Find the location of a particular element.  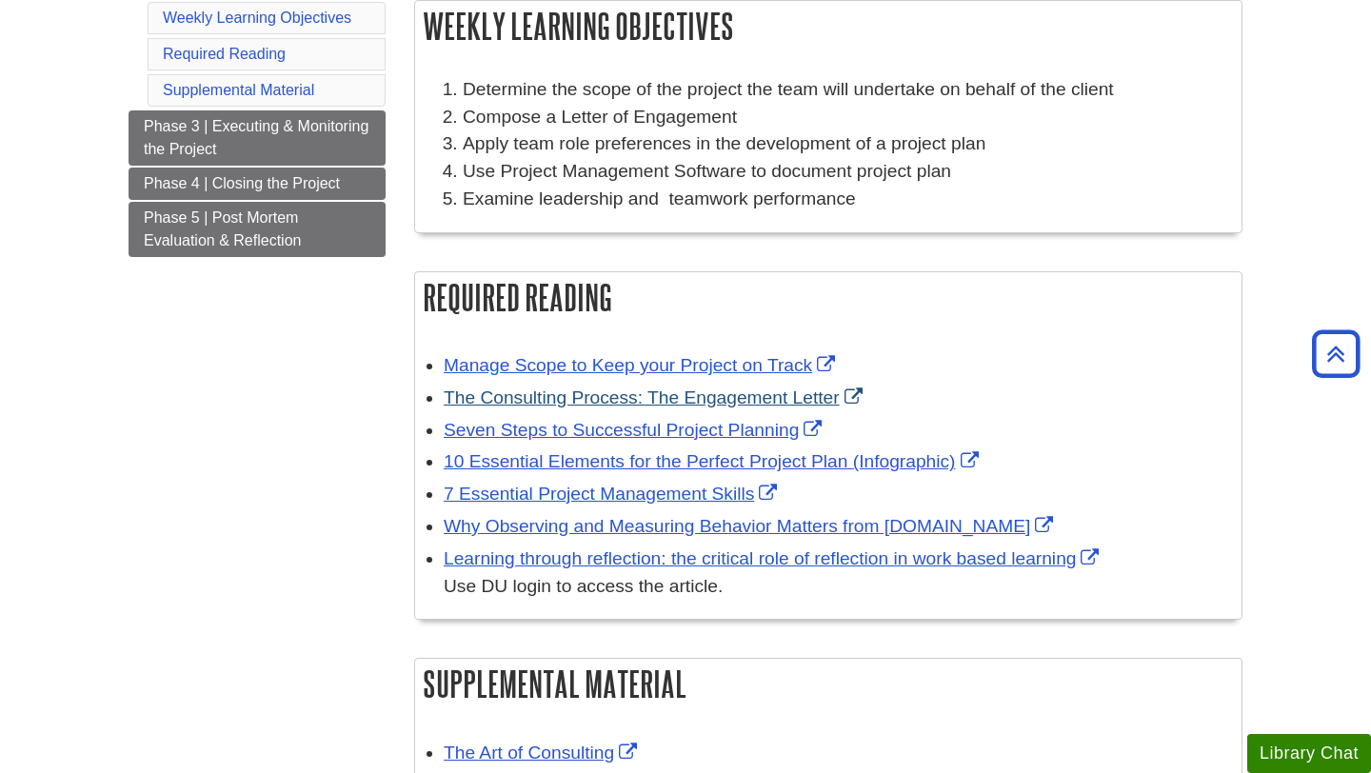

li: Compose a Letter of Engagement is located at coordinates (848, 117).